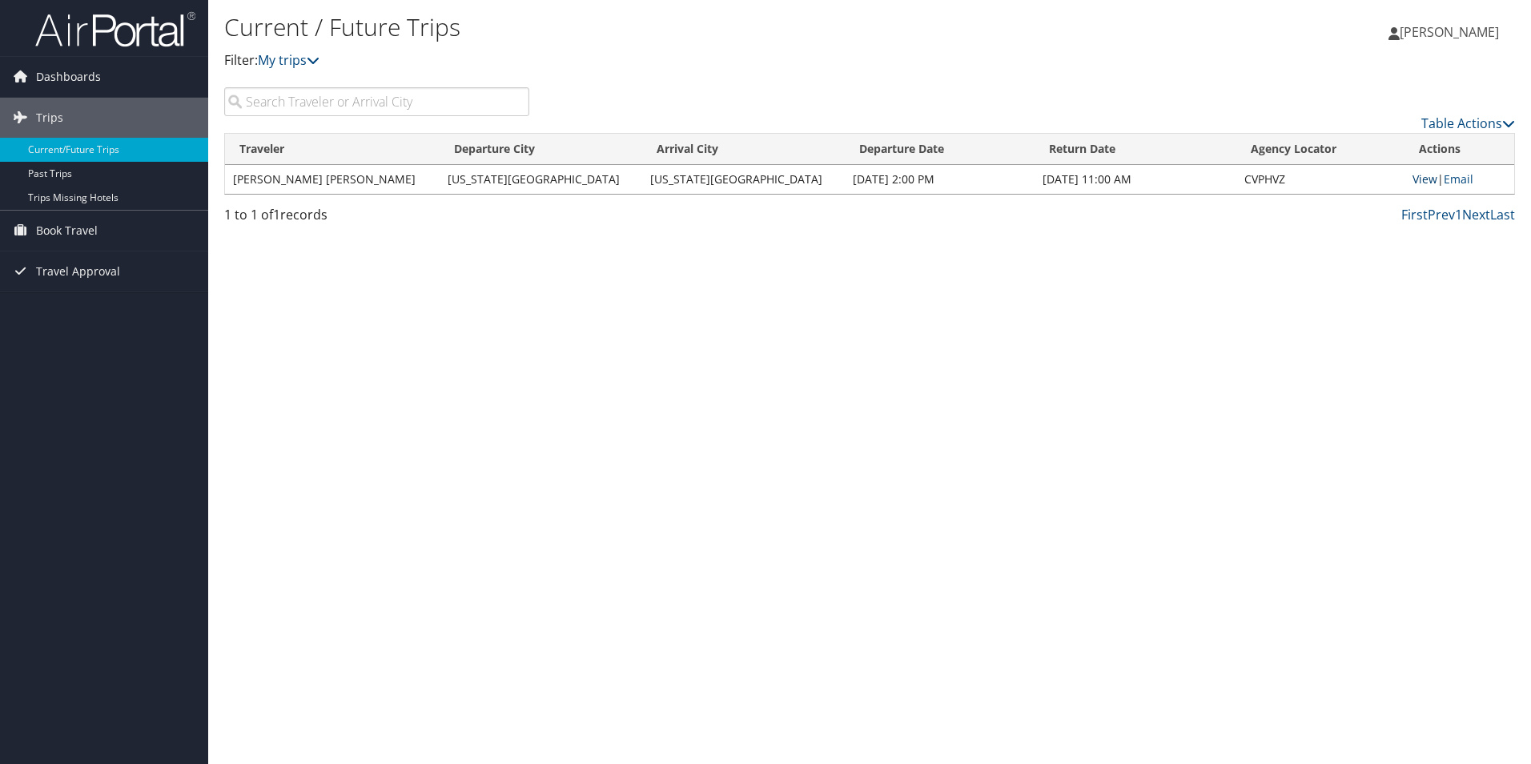  What do you see at coordinates (939, 149) in the screenshot?
I see `th: Departure Date: activate to sort column descending` at bounding box center [939, 149].